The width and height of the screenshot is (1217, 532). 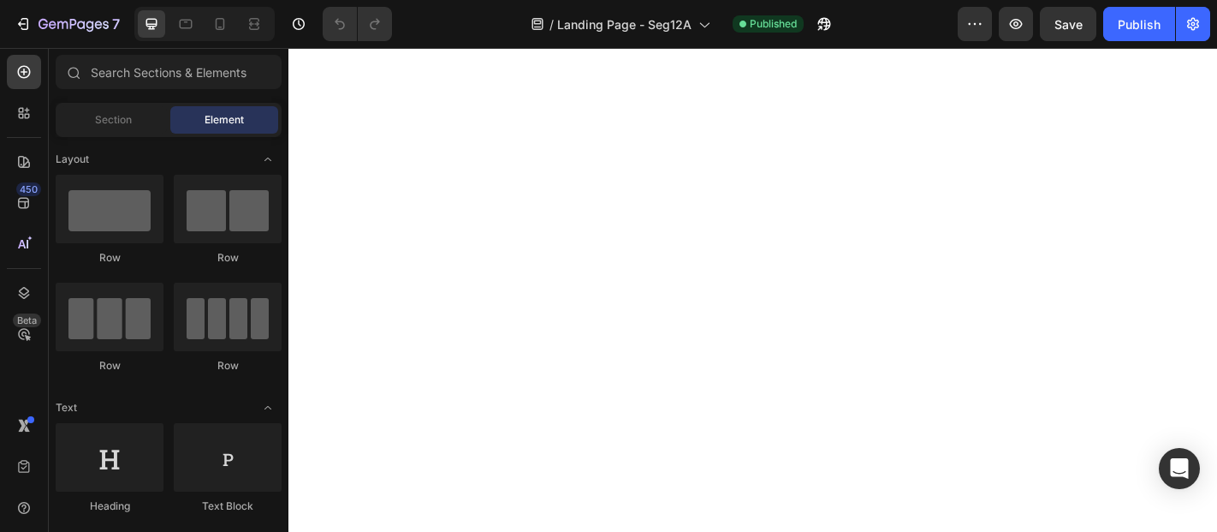 I want to click on div: Heading, so click(x=110, y=506).